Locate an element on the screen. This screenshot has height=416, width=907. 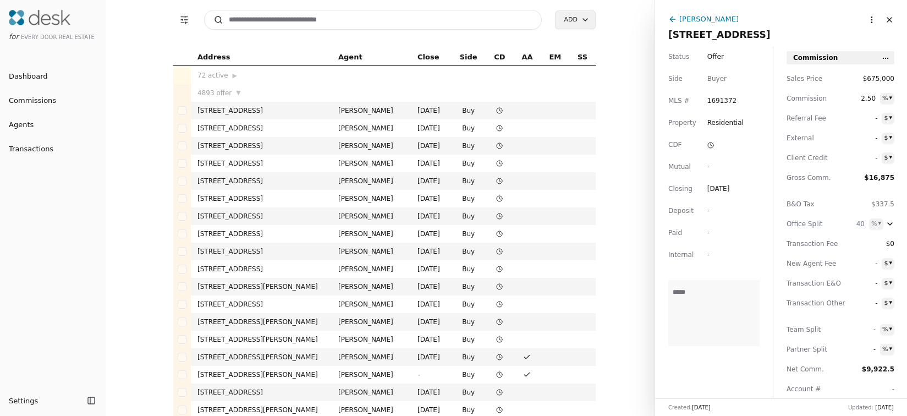
span: EM is located at coordinates (555, 57).